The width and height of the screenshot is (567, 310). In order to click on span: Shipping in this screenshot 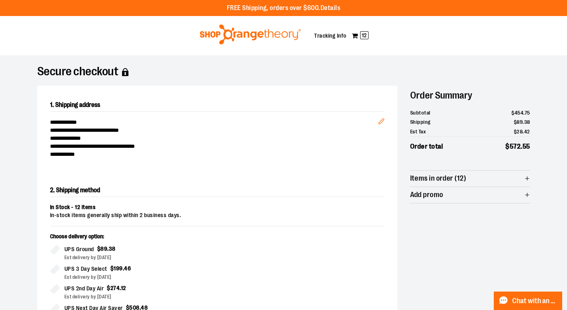, I will do `click(420, 122)`.